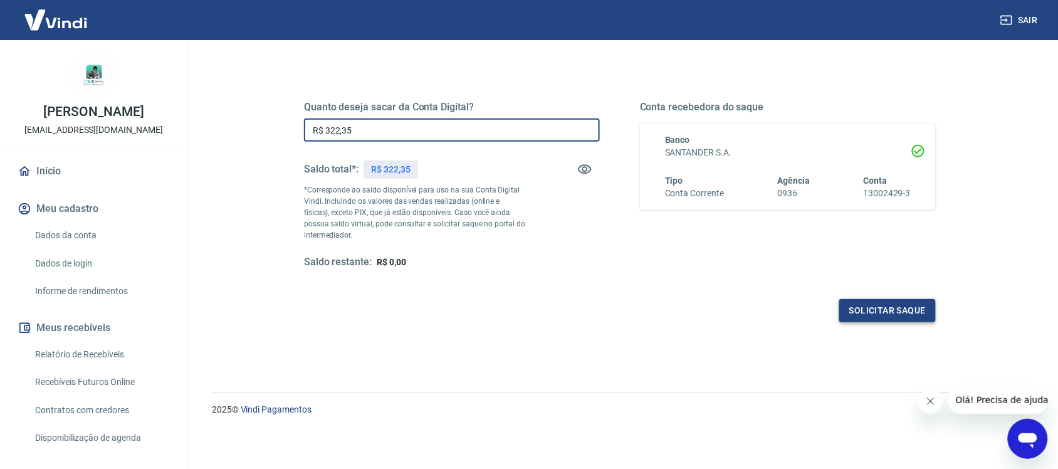 This screenshot has height=469, width=1058. I want to click on a: Vindi Pagamentos, so click(276, 409).